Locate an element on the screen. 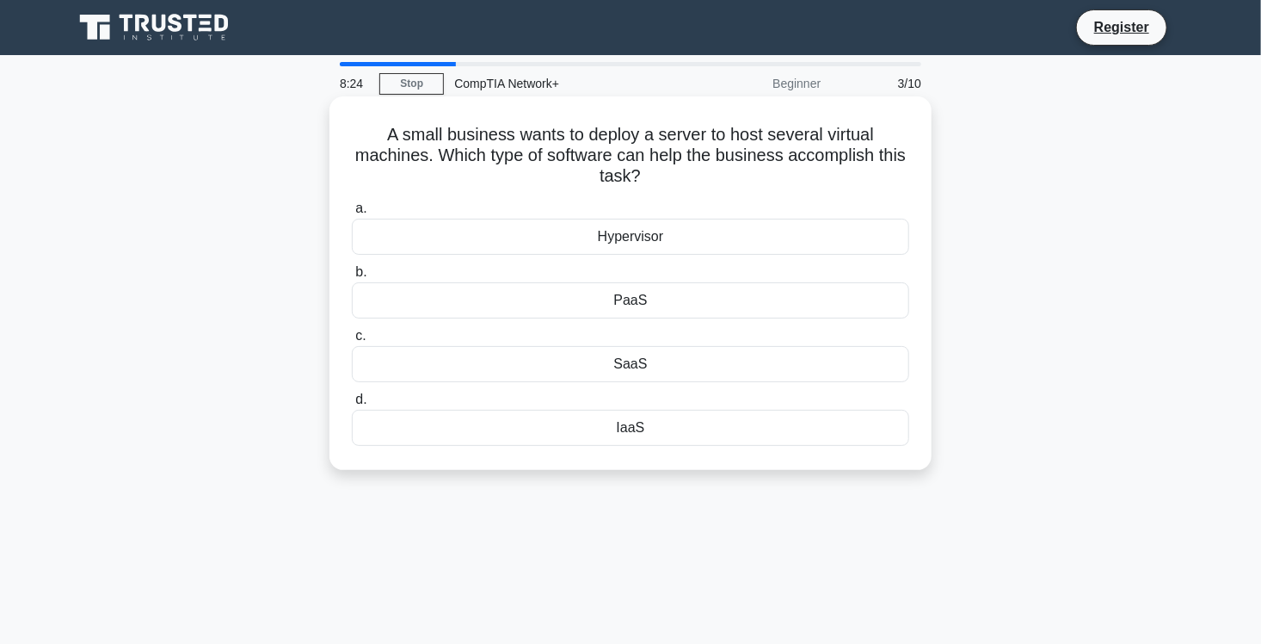  span: c. is located at coordinates (360, 335).